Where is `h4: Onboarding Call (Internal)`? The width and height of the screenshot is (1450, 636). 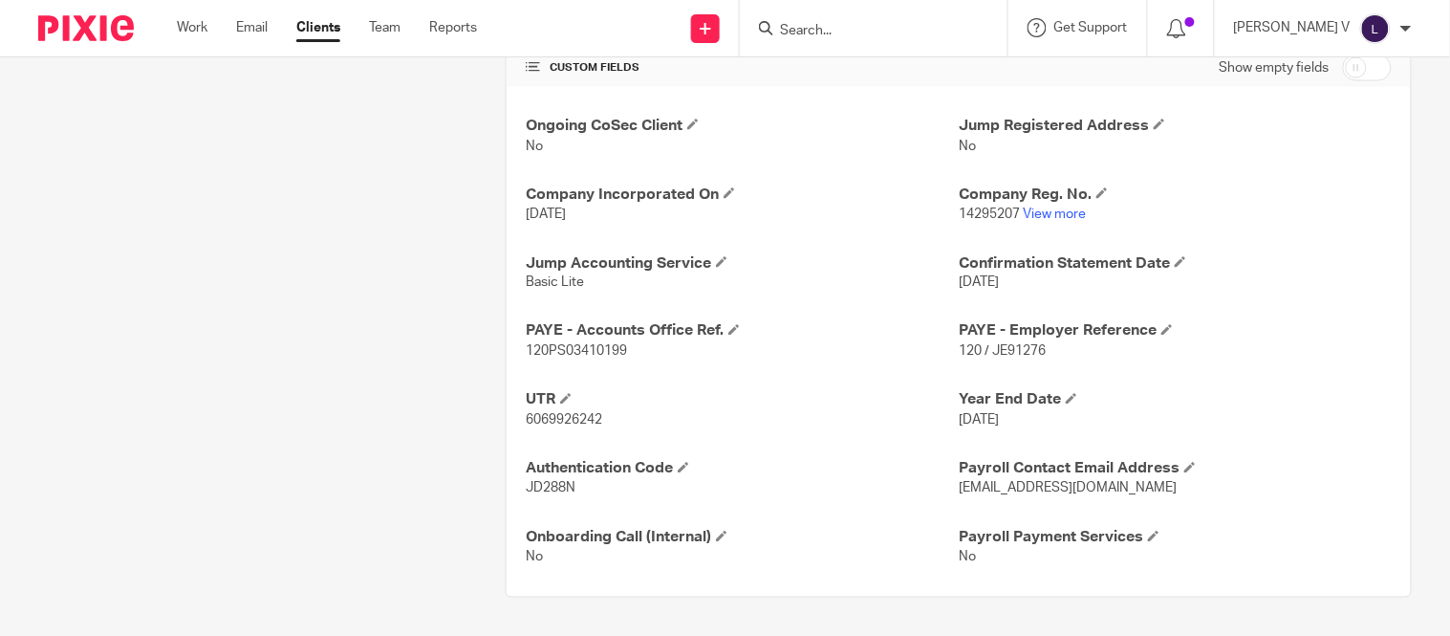
h4: Onboarding Call (Internal) is located at coordinates (742, 537).